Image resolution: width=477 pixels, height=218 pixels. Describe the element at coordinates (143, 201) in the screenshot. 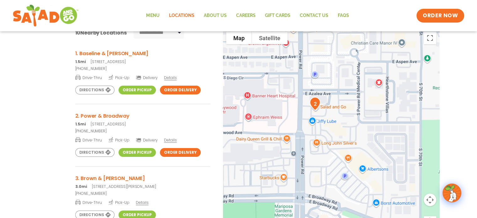

I see `a: Drive-Thru Pick-Up Details` at that location.